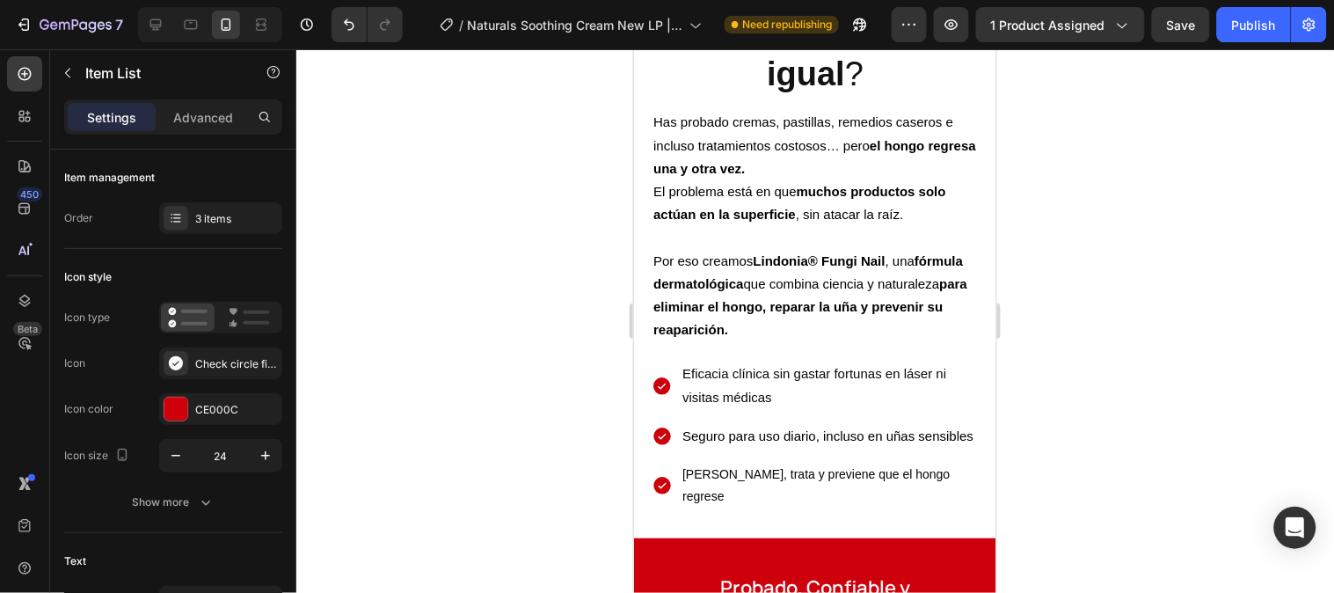 The height and width of the screenshot is (593, 1334). What do you see at coordinates (180, 335) in the screenshot?
I see `span: Eficacia clínica sin gastar fortunas en láser ni visitas médicas` at bounding box center [180, 335].